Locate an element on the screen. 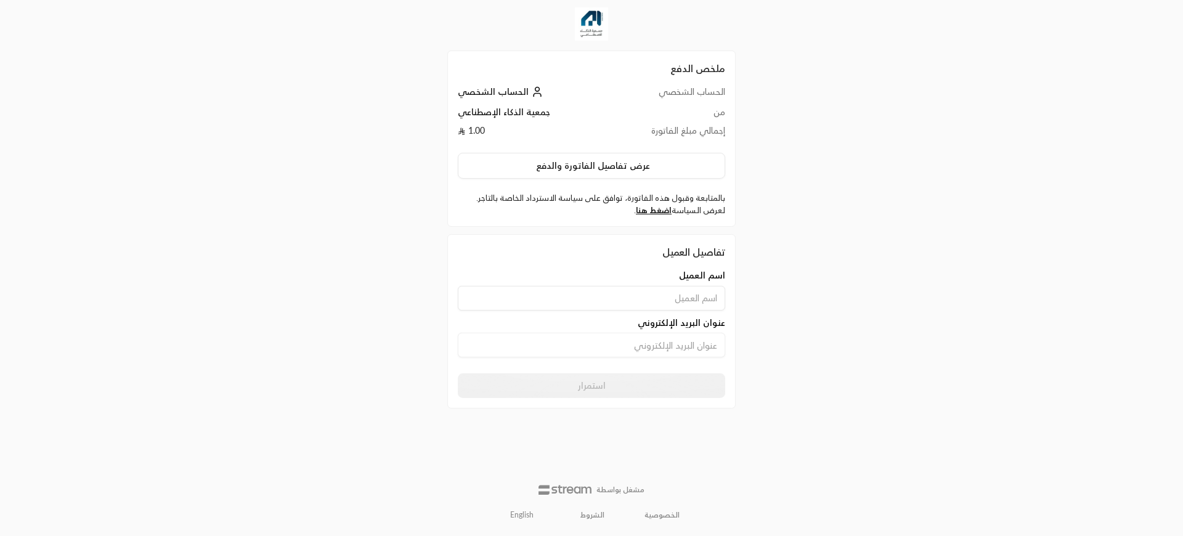 This screenshot has height=536, width=1183. td: جمعية الذكاء الإصطناعي is located at coordinates (532, 115).